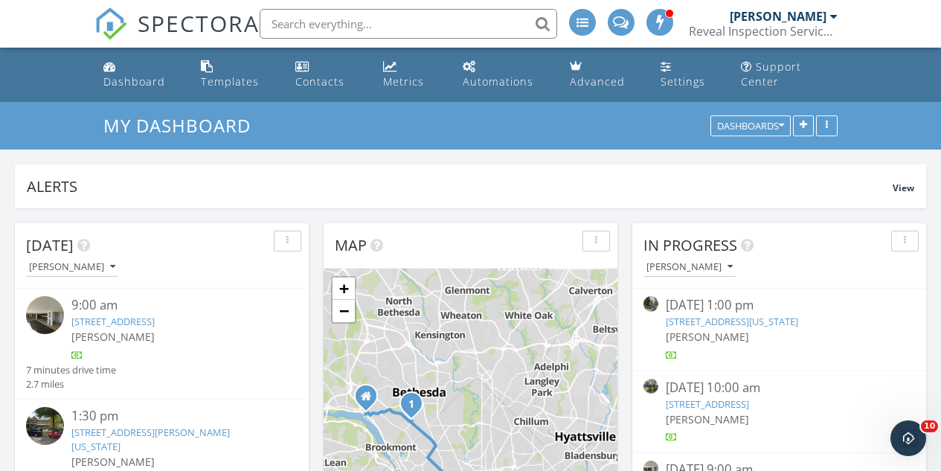 Image resolution: width=941 pixels, height=471 pixels. Describe the element at coordinates (604, 74) in the screenshot. I see `a: Advanced` at that location.